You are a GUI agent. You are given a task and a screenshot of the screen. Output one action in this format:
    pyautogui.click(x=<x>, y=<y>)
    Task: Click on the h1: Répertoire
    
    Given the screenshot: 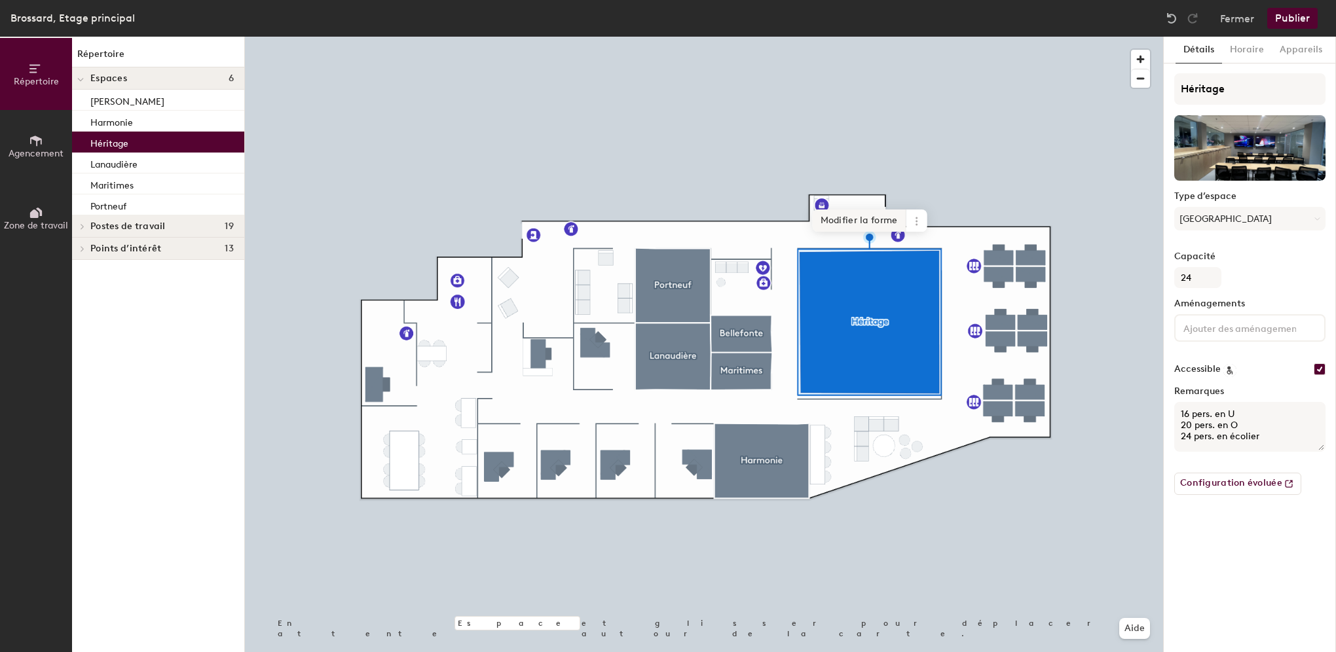 What is the action you would take?
    pyautogui.click(x=158, y=57)
    